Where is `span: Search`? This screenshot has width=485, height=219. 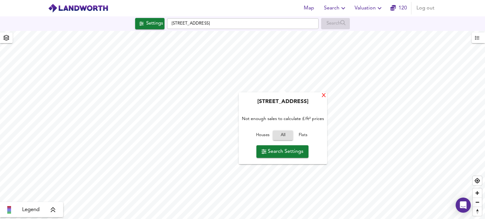 span: Search is located at coordinates (335, 8).